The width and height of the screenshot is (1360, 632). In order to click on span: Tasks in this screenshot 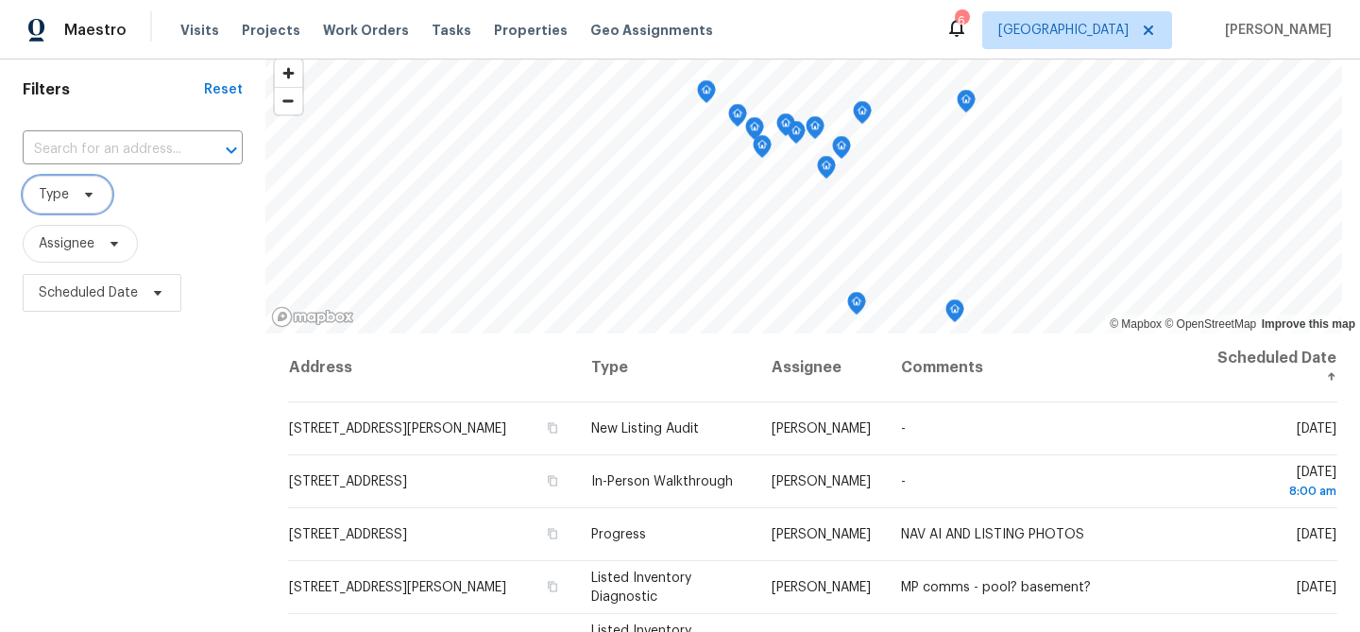, I will do `click(451, 30)`.